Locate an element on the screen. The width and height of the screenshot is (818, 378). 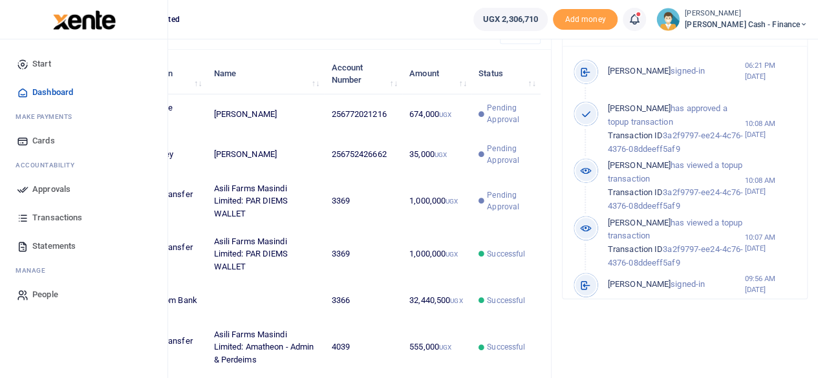
a: Approvals is located at coordinates (83, 190).